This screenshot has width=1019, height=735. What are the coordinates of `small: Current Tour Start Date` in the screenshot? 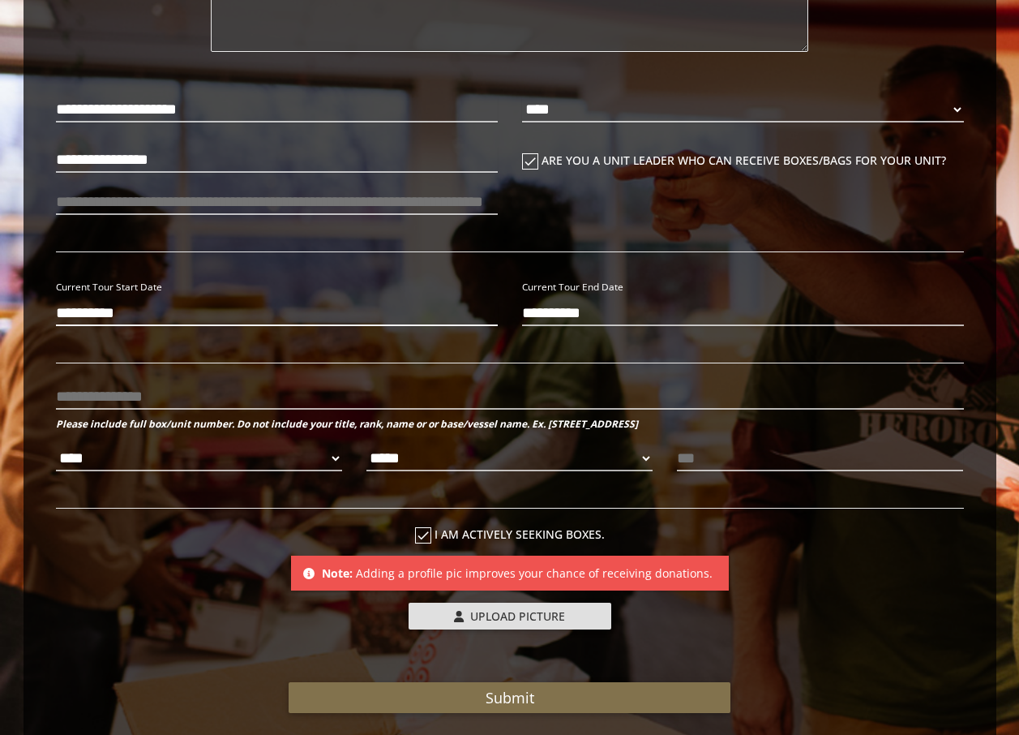 It's located at (109, 286).